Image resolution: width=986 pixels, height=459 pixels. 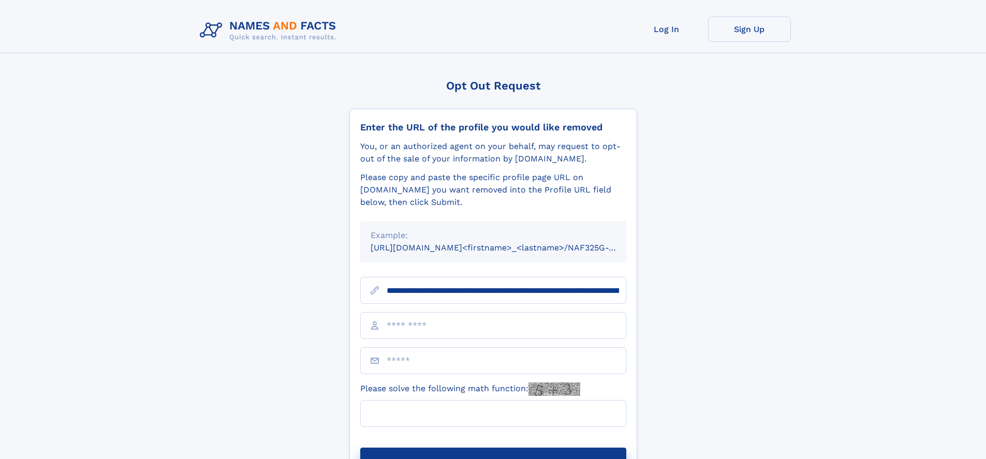 What do you see at coordinates (493, 127) in the screenshot?
I see `div: Enter the URL of the profile you would like removed` at bounding box center [493, 127].